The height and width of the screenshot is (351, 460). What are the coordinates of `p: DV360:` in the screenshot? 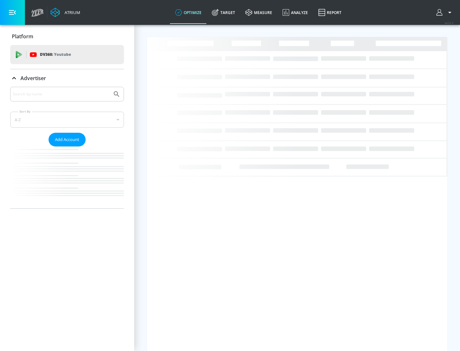 It's located at (55, 55).